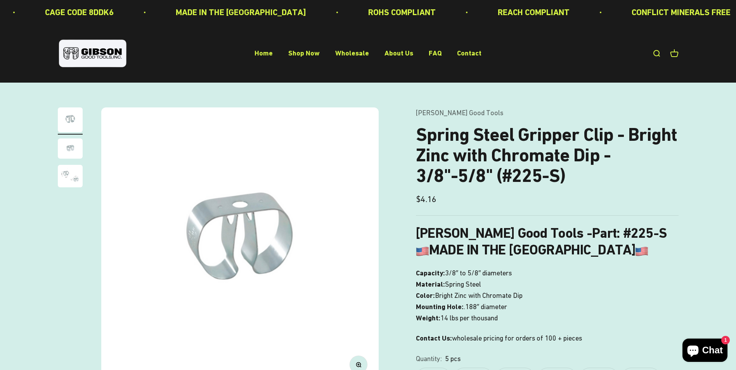  Describe the element at coordinates (430, 273) in the screenshot. I see `strong: Capacity:` at that location.